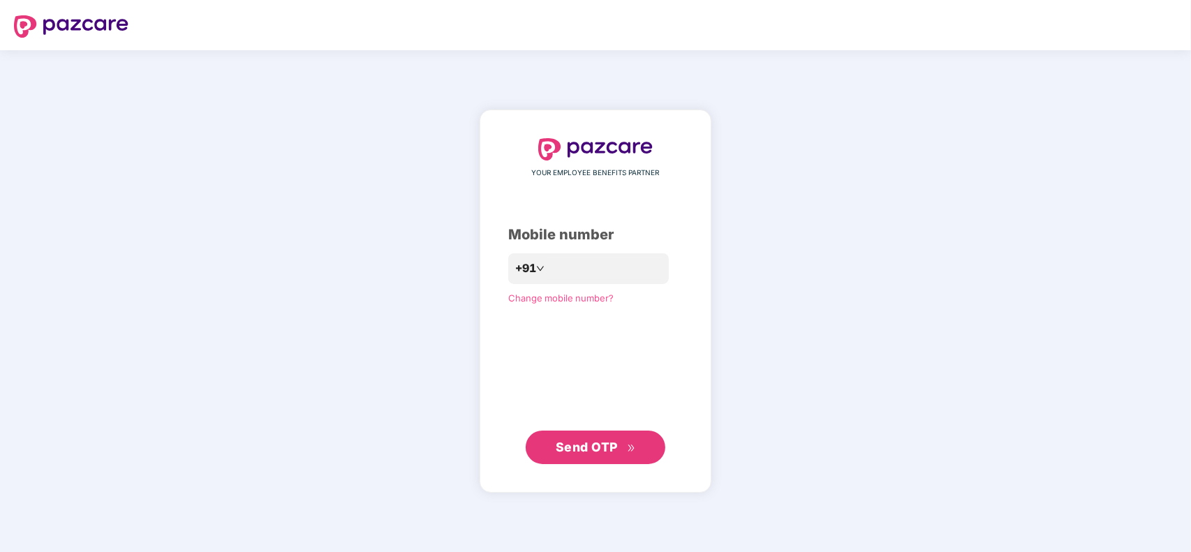 The image size is (1191, 552). What do you see at coordinates (595, 235) in the screenshot?
I see `div: Mobile number` at bounding box center [595, 235].